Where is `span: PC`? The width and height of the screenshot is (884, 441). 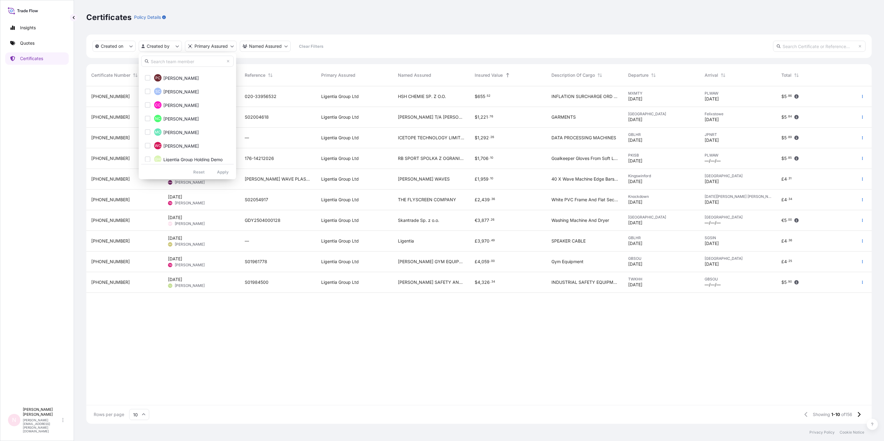 span: PC is located at coordinates (158, 78).